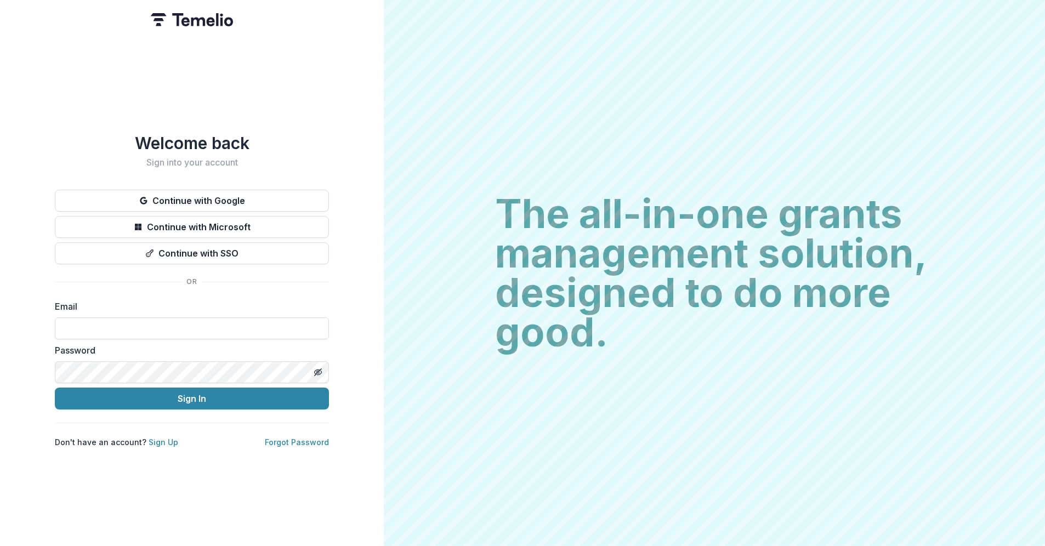  I want to click on h1: Welcome back, so click(192, 143).